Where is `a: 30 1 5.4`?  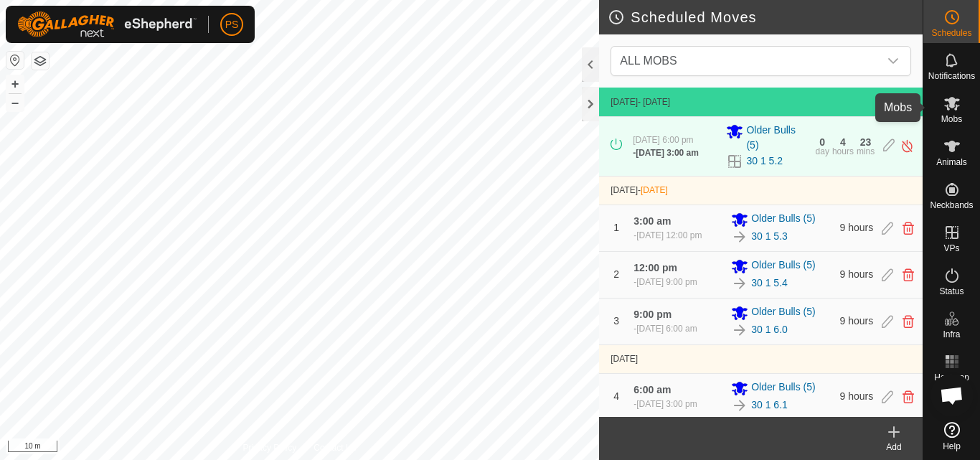
a: 30 1 5.4 is located at coordinates (769, 283).